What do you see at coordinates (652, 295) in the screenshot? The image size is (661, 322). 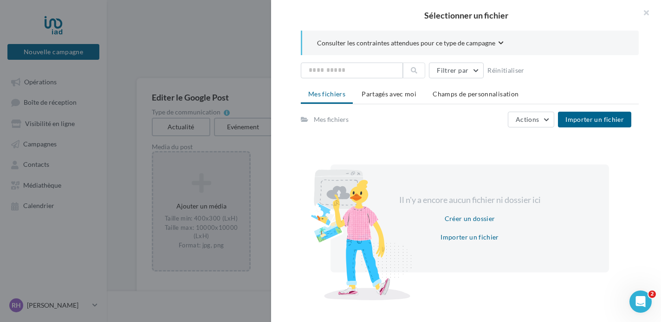 I see `span: 2` at bounding box center [652, 295].